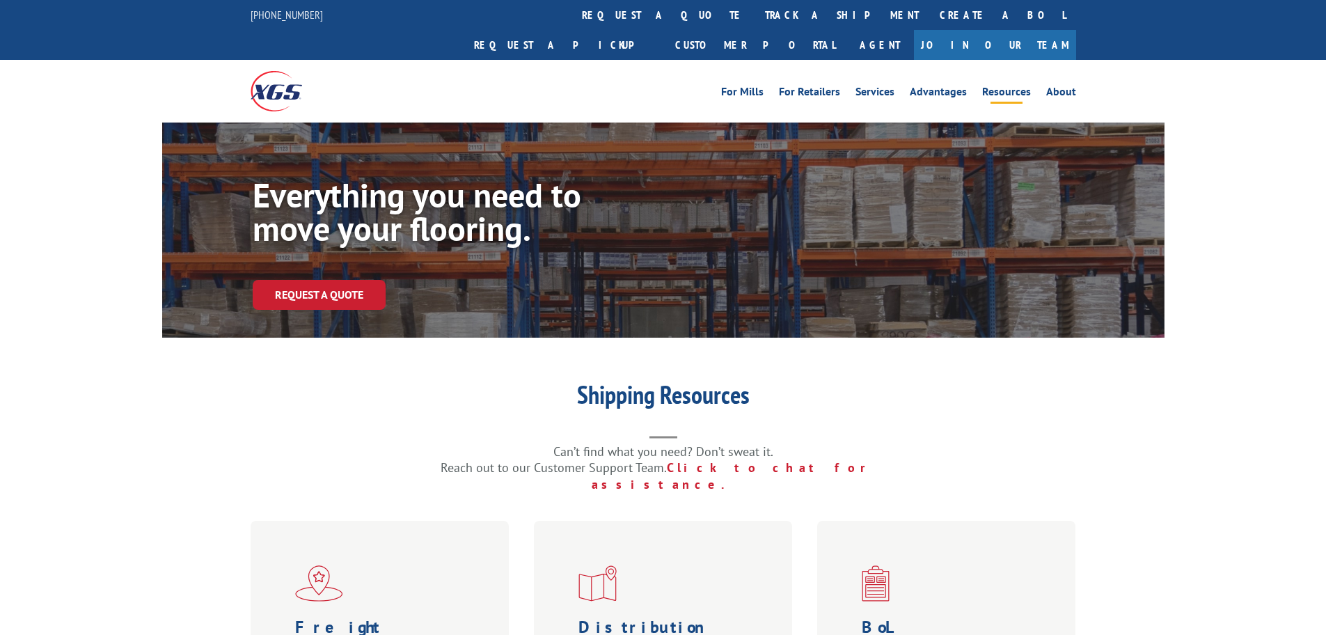 The width and height of the screenshot is (1326, 635). What do you see at coordinates (755, 45) in the screenshot?
I see `a: Customer Portal` at bounding box center [755, 45].